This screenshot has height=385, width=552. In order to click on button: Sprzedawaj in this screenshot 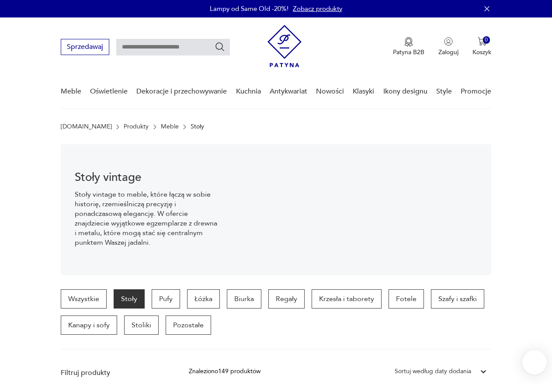, I will do `click(85, 47)`.